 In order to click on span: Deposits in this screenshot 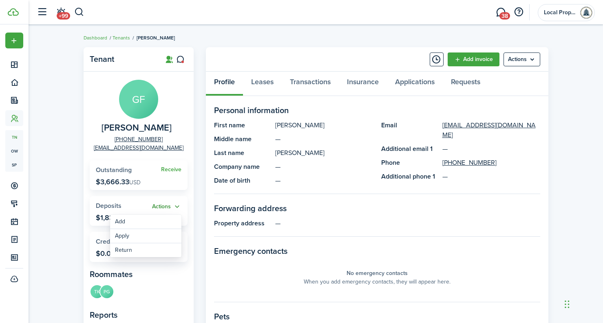, I will do `click(108, 206)`.